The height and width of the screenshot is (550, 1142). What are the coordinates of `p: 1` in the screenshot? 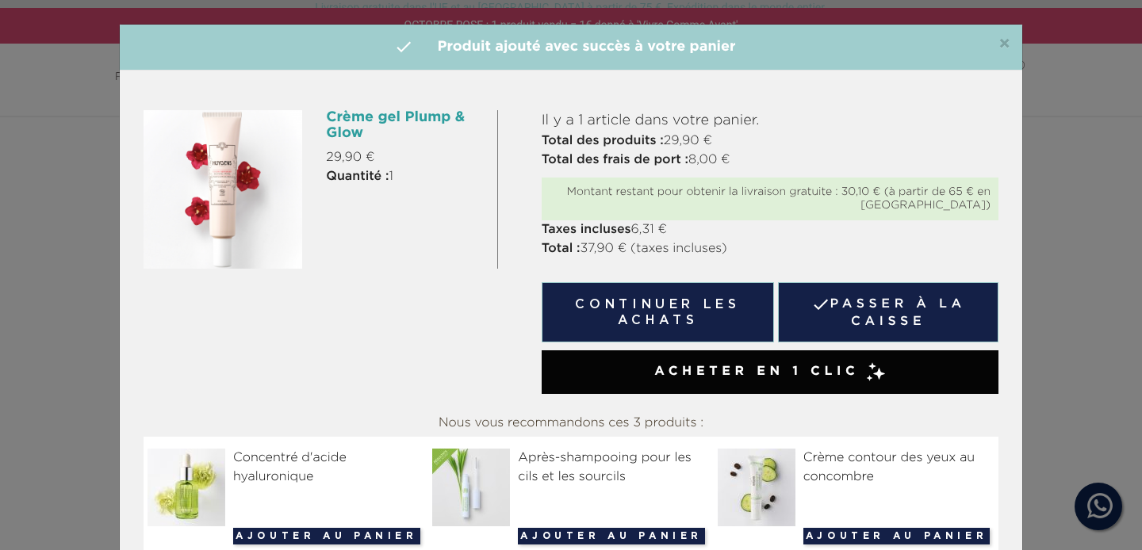 It's located at (405, 177).